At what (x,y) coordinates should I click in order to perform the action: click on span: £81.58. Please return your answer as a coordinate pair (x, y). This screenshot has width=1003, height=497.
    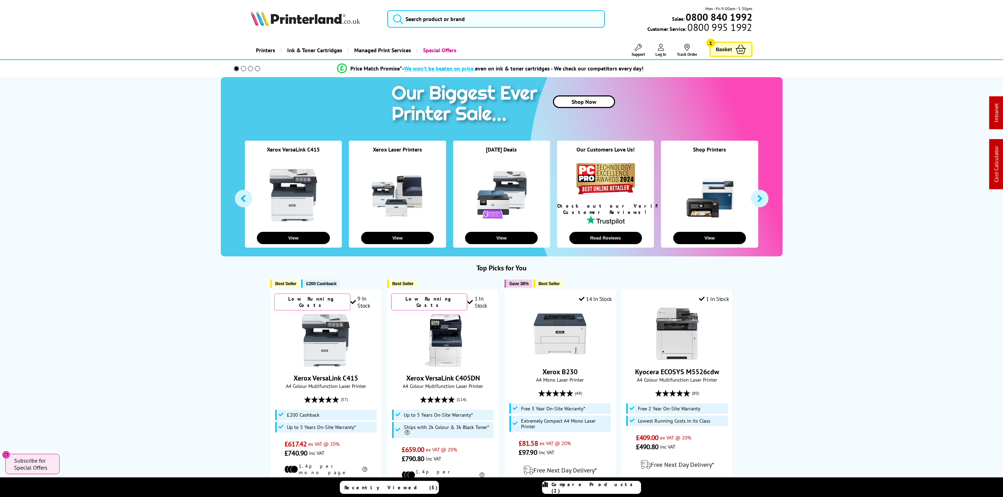
    Looking at the image, I should click on (528, 444).